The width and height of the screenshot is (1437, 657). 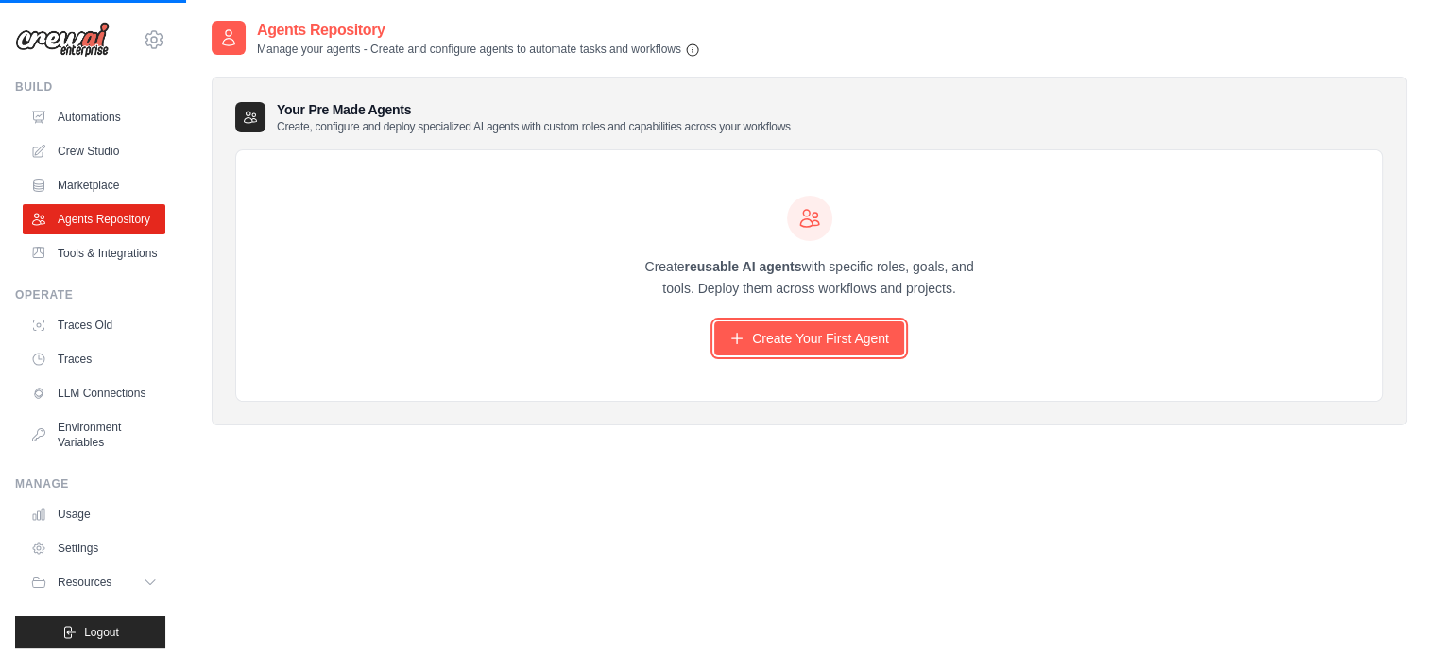 What do you see at coordinates (94, 548) in the screenshot?
I see `a: Settings` at bounding box center [94, 548].